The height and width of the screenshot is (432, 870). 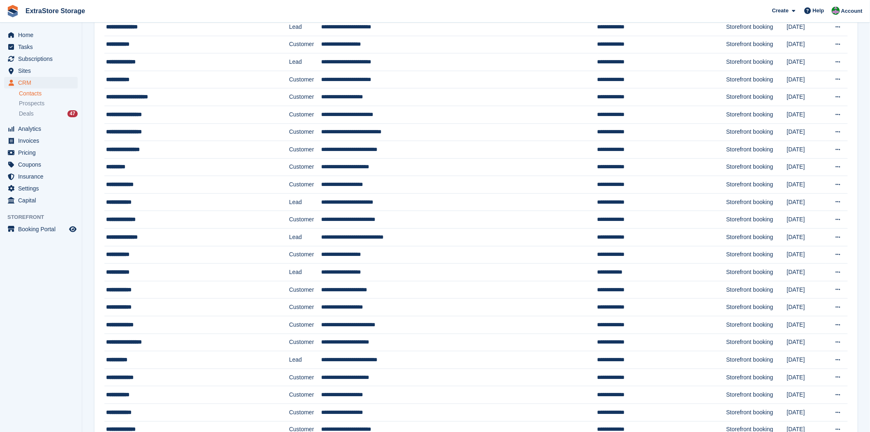 I want to click on span: Coupons, so click(x=43, y=164).